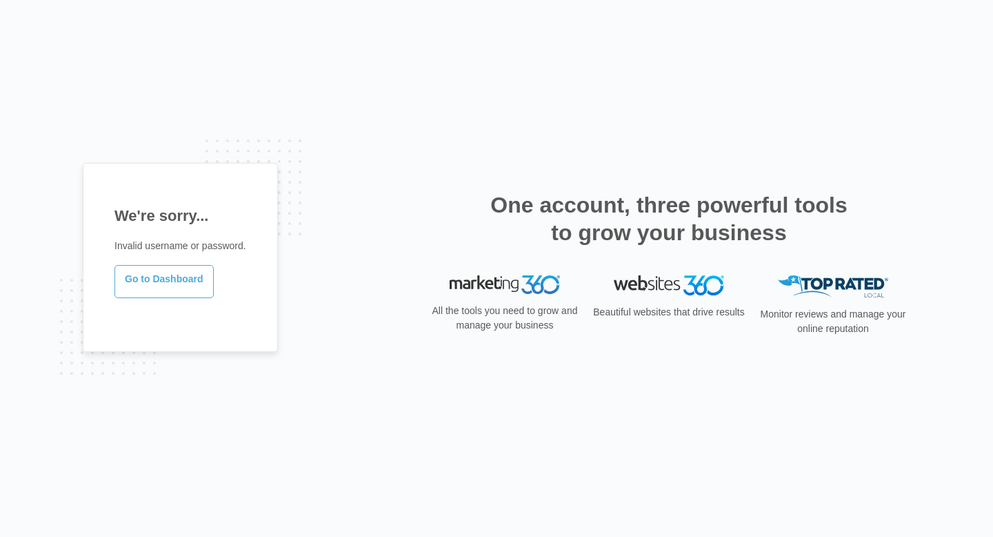 This screenshot has height=537, width=993. Describe the element at coordinates (669, 312) in the screenshot. I see `p: Beautiful websites that drive results` at that location.